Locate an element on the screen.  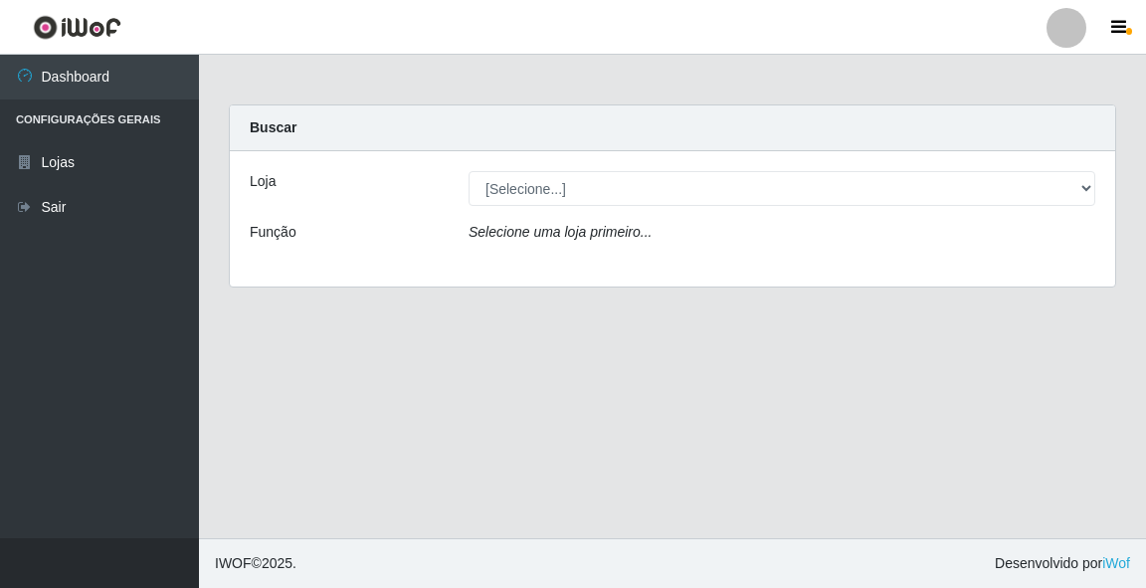
a: iWof is located at coordinates (1117, 563).